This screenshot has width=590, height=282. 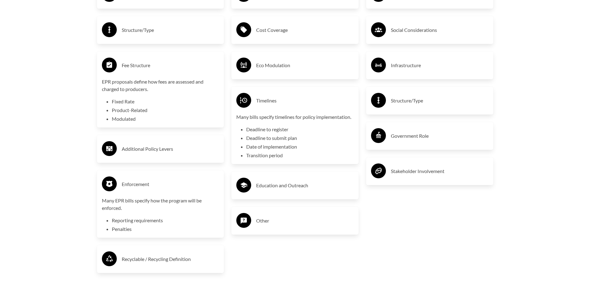 What do you see at coordinates (305, 221) in the screenshot?
I see `h3: Other` at bounding box center [305, 221].